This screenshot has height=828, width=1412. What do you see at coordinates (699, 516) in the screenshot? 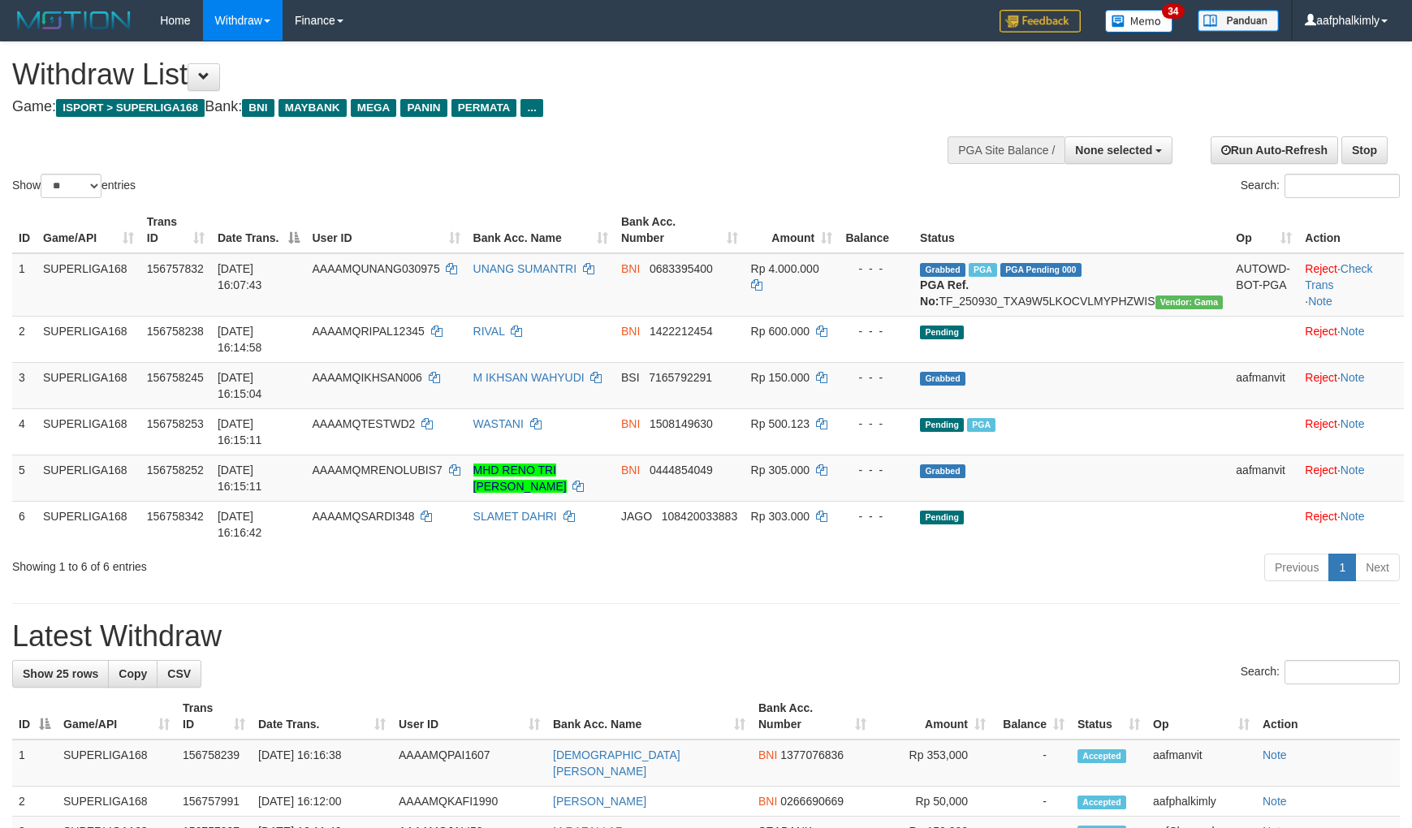
I see `span: Copy 108420033883 to clipboard` at bounding box center [699, 516].